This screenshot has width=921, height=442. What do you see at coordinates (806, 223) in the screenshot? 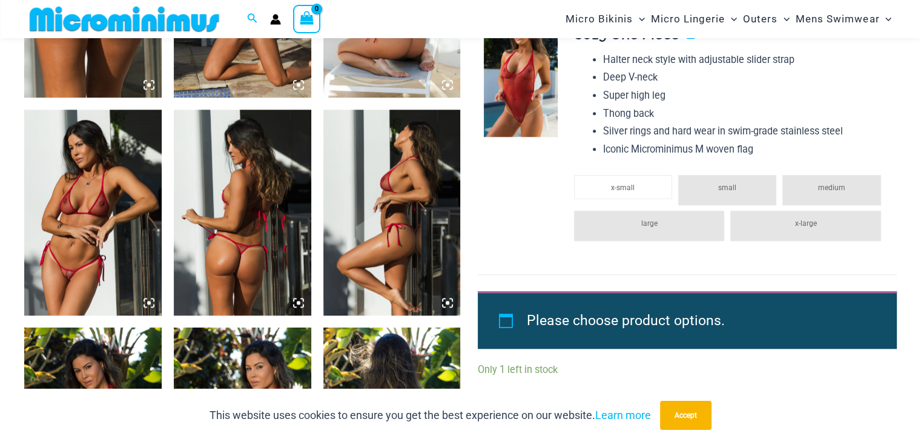
I see `span: x-large` at bounding box center [806, 223].